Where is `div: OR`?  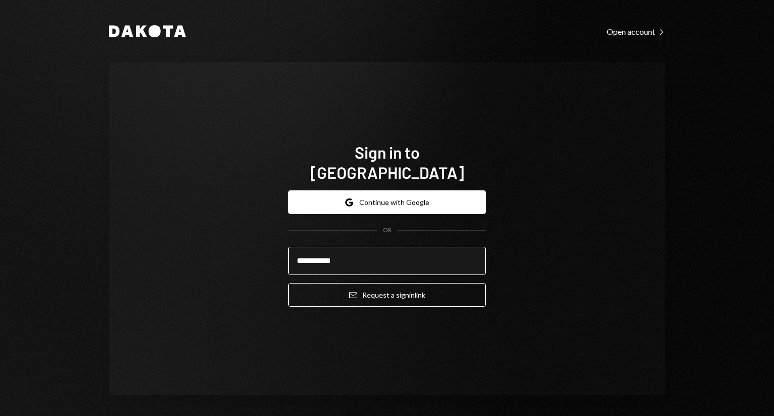
div: OR is located at coordinates (387, 230).